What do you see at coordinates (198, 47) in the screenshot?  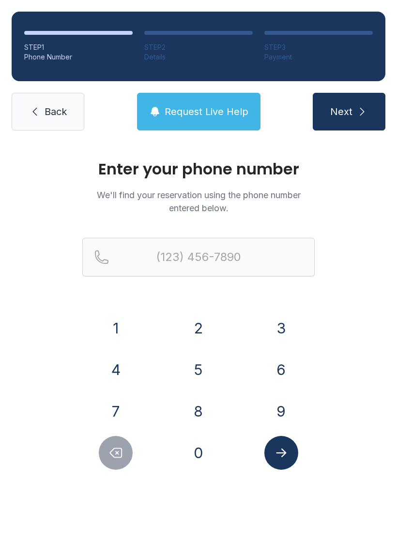 I see `div: STEP 2` at bounding box center [198, 47].